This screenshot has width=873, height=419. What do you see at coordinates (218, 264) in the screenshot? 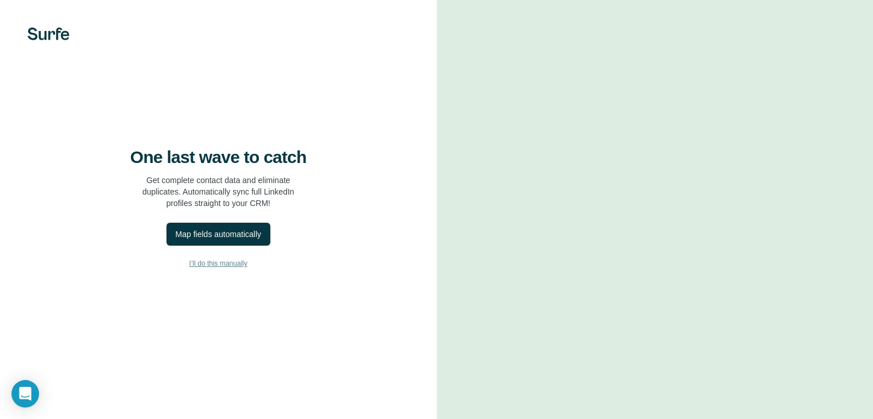
I see `span: I’ll do this manually` at bounding box center [218, 264].